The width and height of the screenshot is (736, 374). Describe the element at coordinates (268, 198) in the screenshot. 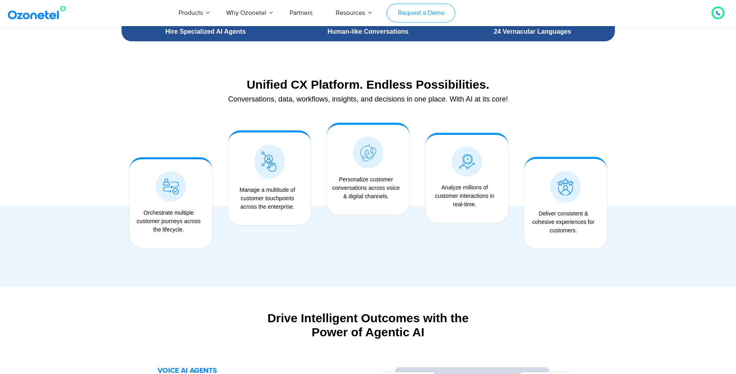

I see `div: Manage a multitude of customer touchpoints across the enterprise.` at that location.